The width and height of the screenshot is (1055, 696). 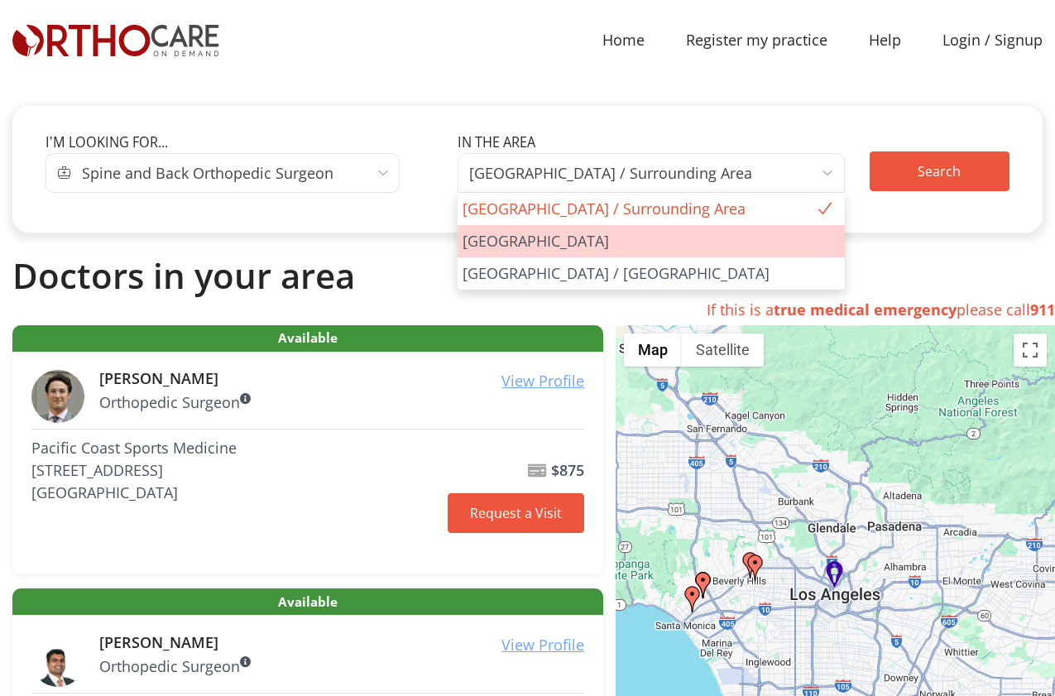 What do you see at coordinates (1030, 350) in the screenshot?
I see `button: Toggle fullscreen view` at bounding box center [1030, 350].